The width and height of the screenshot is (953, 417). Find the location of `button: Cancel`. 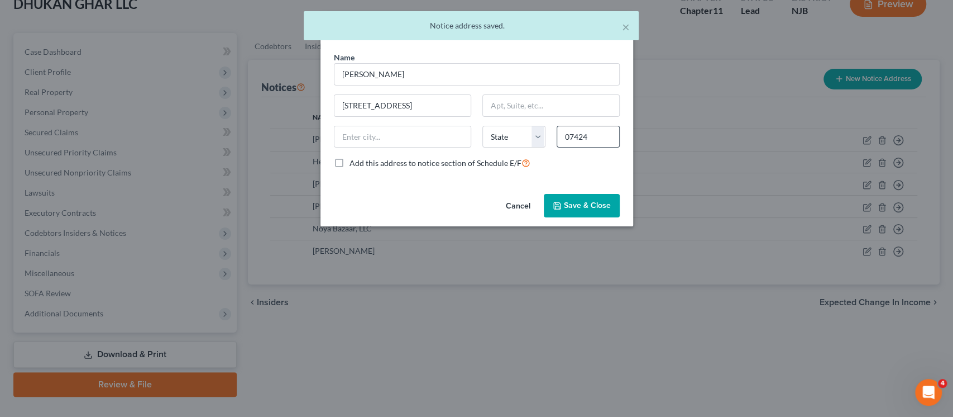

button: Cancel is located at coordinates (518, 206).